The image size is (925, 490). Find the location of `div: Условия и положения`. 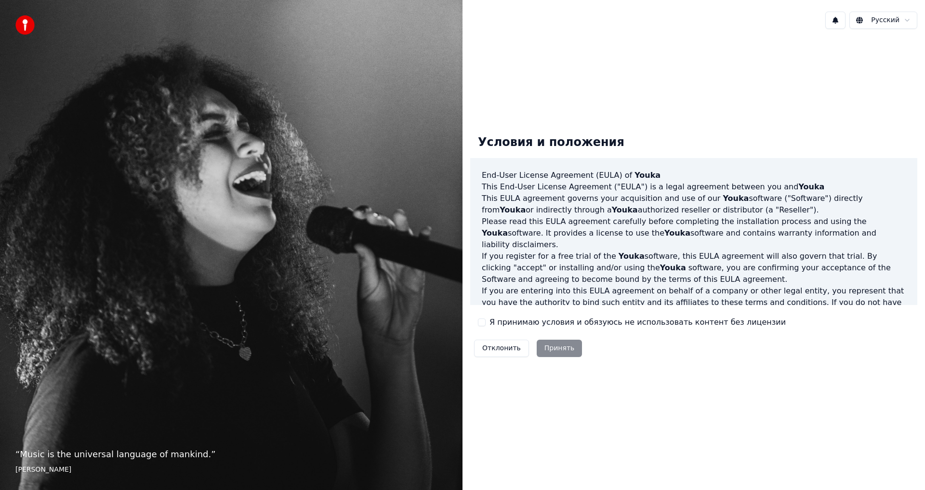

div: Условия и положения is located at coordinates (551, 143).